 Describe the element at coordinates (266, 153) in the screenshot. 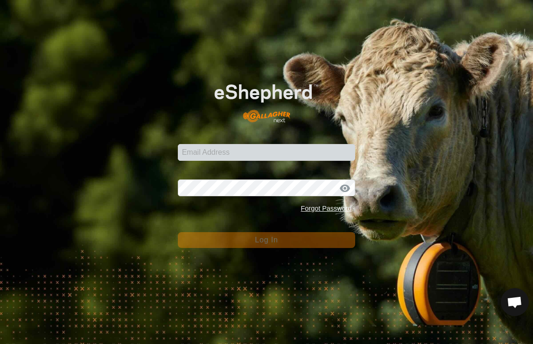

I see `input: Email Address` at that location.